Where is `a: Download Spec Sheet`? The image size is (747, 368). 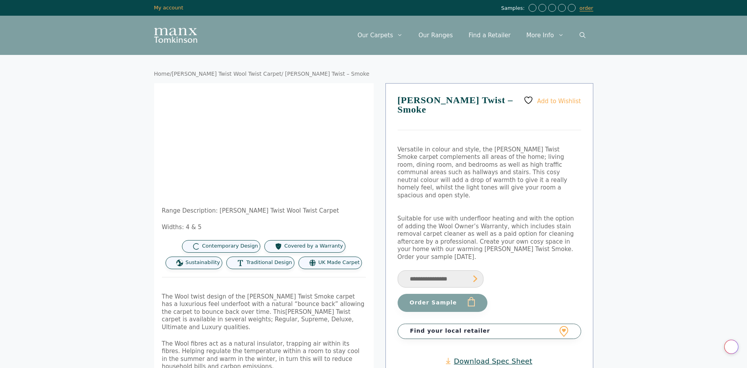 a: Download Spec Sheet is located at coordinates (489, 361).